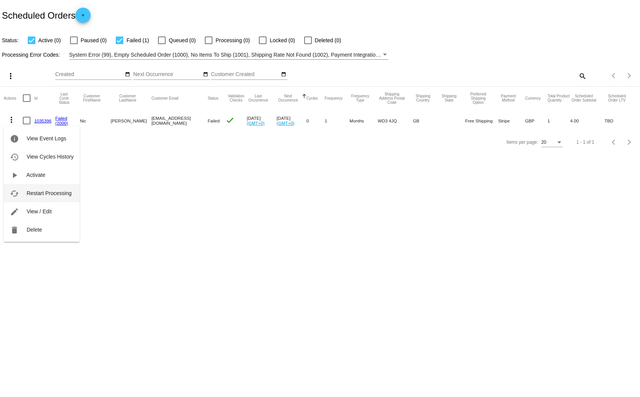 The height and width of the screenshot is (397, 640). What do you see at coordinates (46, 139) in the screenshot?
I see `span: View Event Logs` at bounding box center [46, 139].